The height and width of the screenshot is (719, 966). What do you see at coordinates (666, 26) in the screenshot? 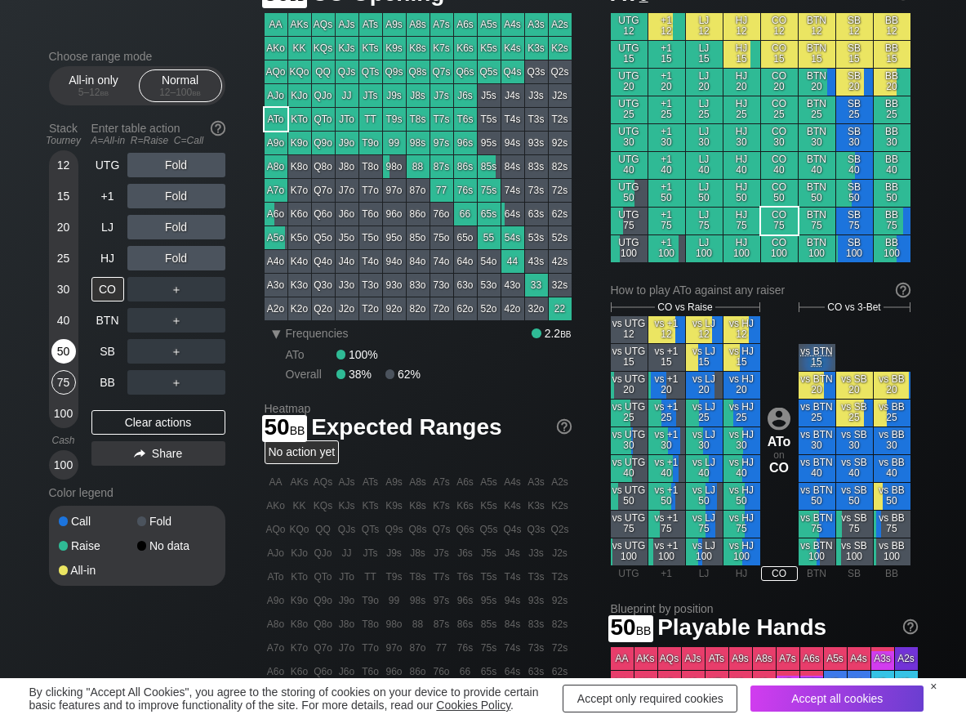
I see `div: +1 12` at bounding box center [666, 26].